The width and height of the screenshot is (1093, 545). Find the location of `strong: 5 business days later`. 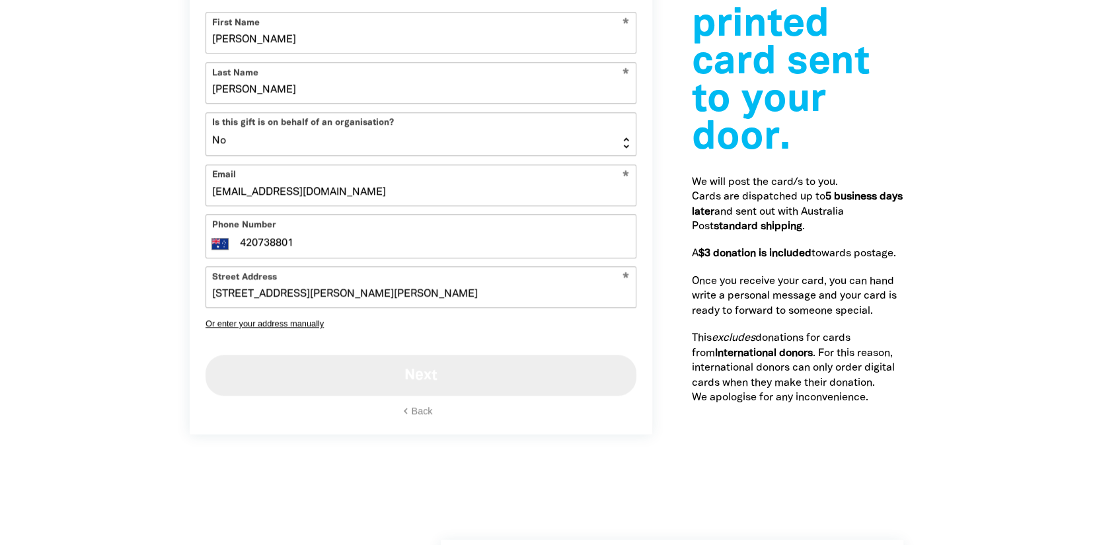

strong: 5 business days later is located at coordinates (797, 204).